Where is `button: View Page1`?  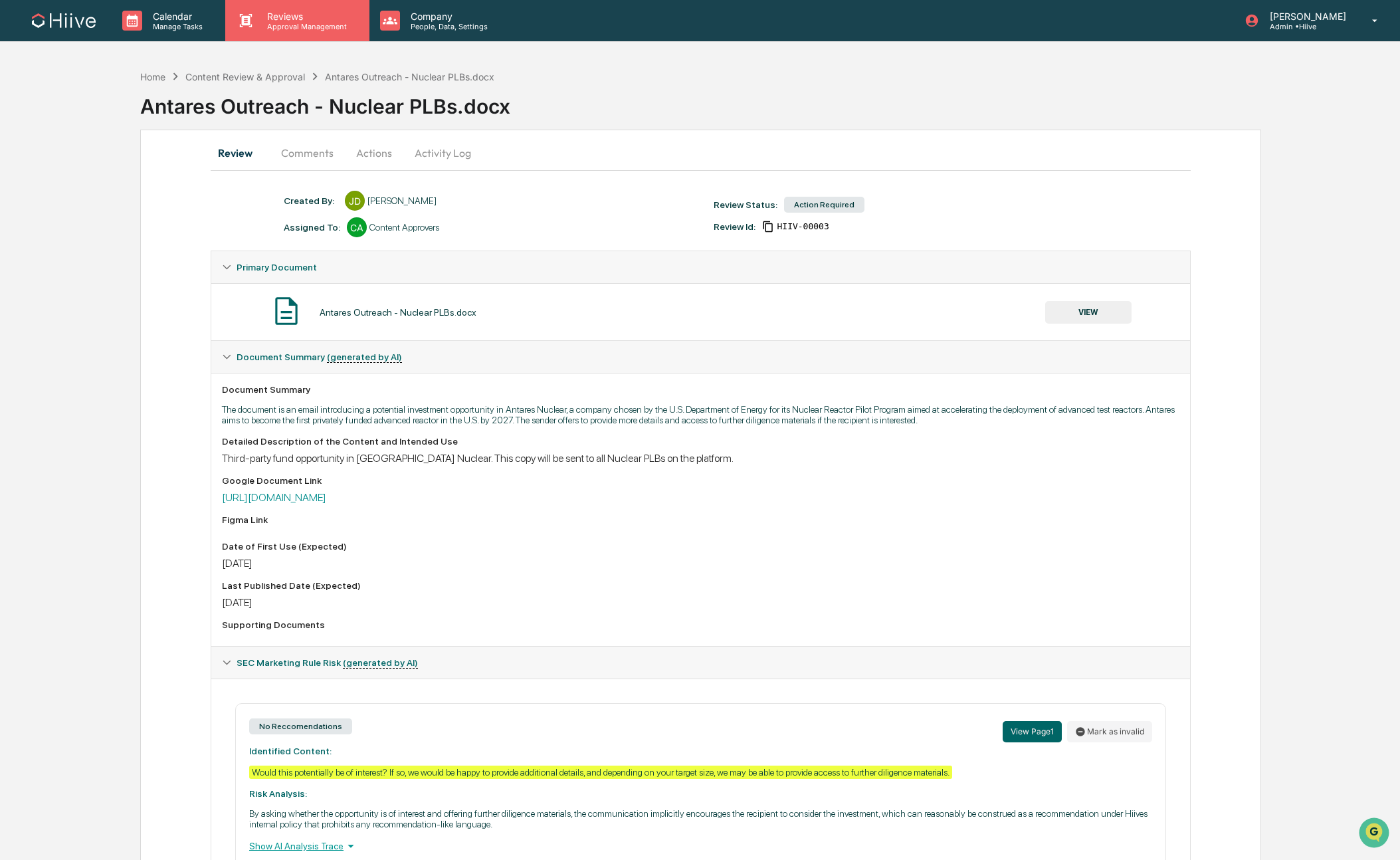 button: View Page1 is located at coordinates (1032, 732).